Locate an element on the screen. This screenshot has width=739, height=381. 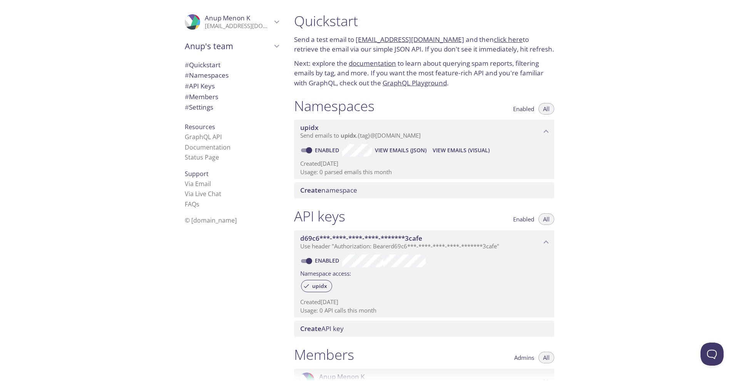
a: Via Live Chat is located at coordinates (203, 194).